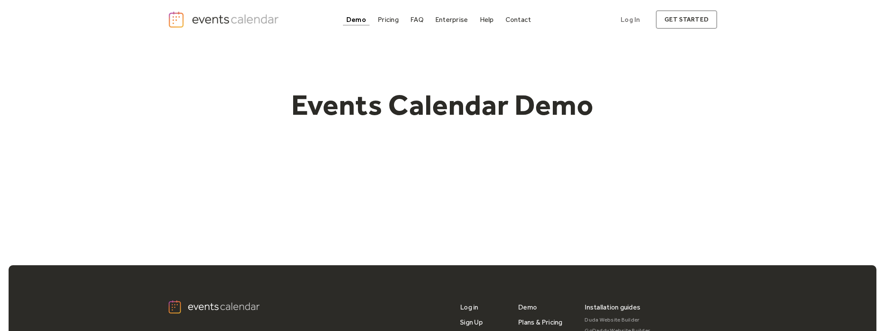 Image resolution: width=885 pixels, height=331 pixels. Describe the element at coordinates (541, 322) in the screenshot. I see `a: Plans & Pricing` at that location.